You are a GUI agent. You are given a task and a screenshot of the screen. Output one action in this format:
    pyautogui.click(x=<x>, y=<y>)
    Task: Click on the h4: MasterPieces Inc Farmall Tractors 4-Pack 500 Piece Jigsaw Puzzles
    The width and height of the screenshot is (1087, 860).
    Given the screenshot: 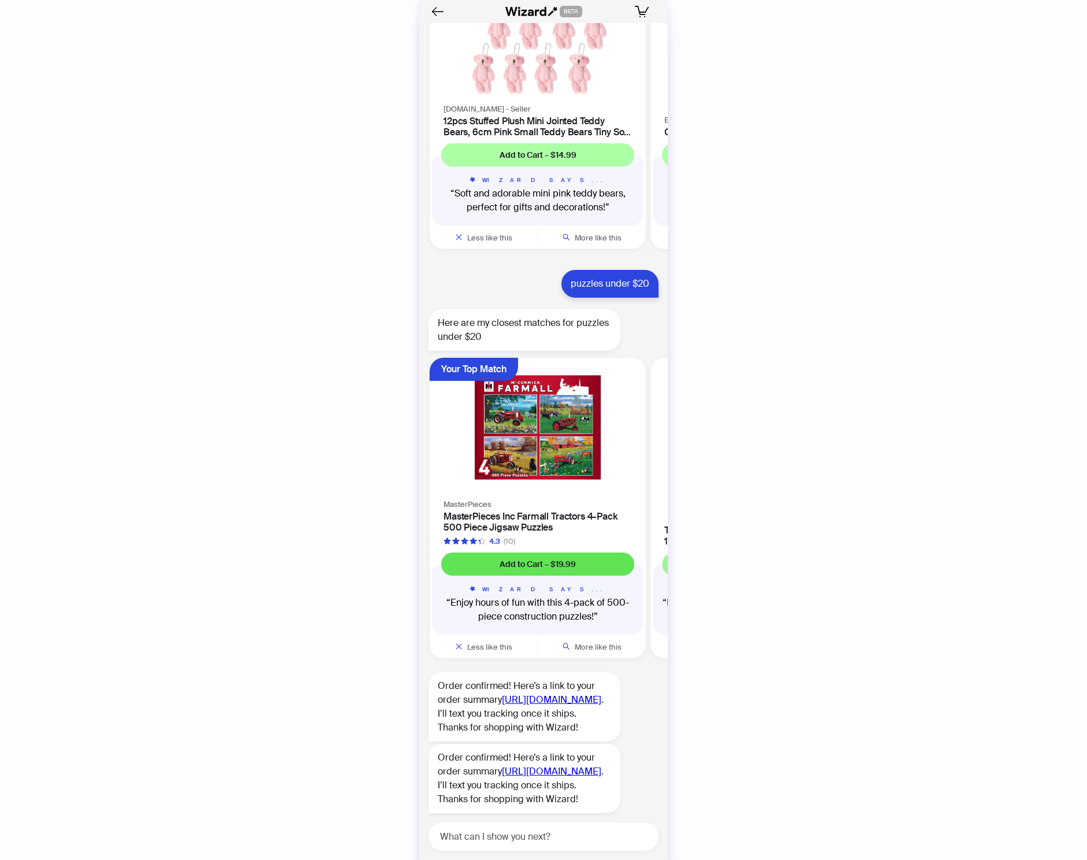 What is the action you would take?
    pyautogui.click(x=538, y=522)
    